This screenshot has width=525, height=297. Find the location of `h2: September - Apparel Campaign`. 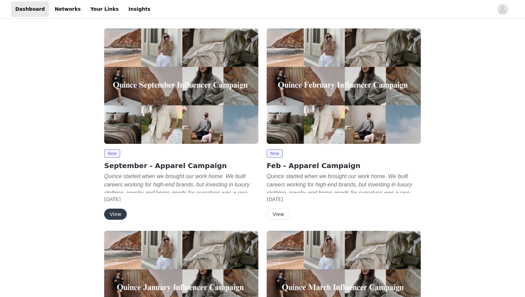

h2: September - Apparel Campaign is located at coordinates (181, 166).